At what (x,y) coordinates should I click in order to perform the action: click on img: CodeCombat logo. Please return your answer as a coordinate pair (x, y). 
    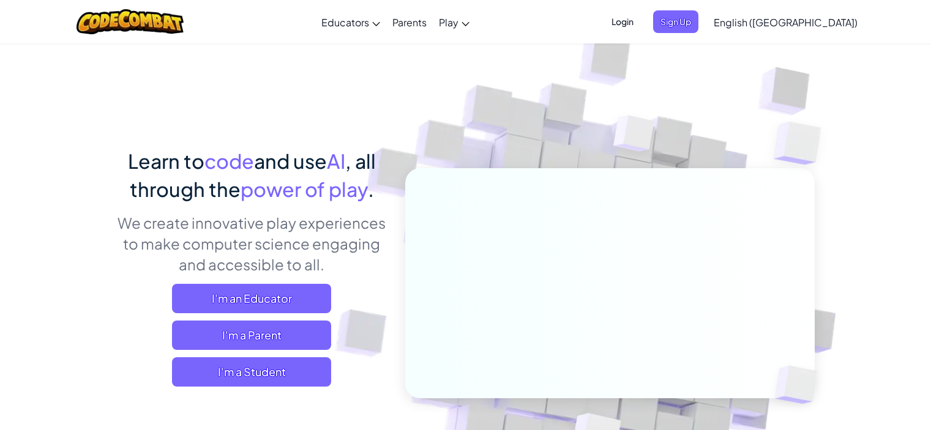
    Looking at the image, I should click on (130, 21).